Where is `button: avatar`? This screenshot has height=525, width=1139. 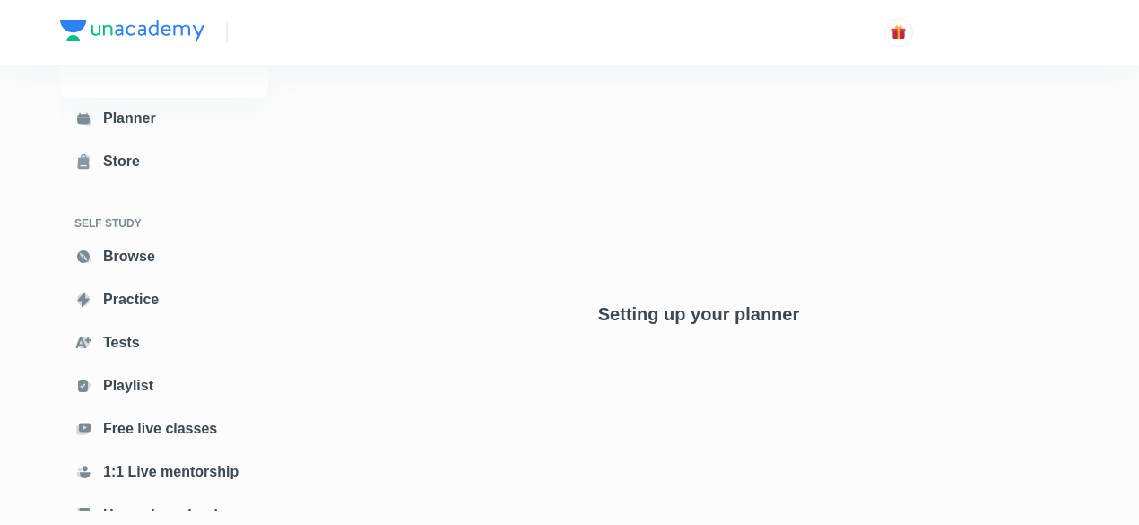
button: avatar is located at coordinates (899, 32).